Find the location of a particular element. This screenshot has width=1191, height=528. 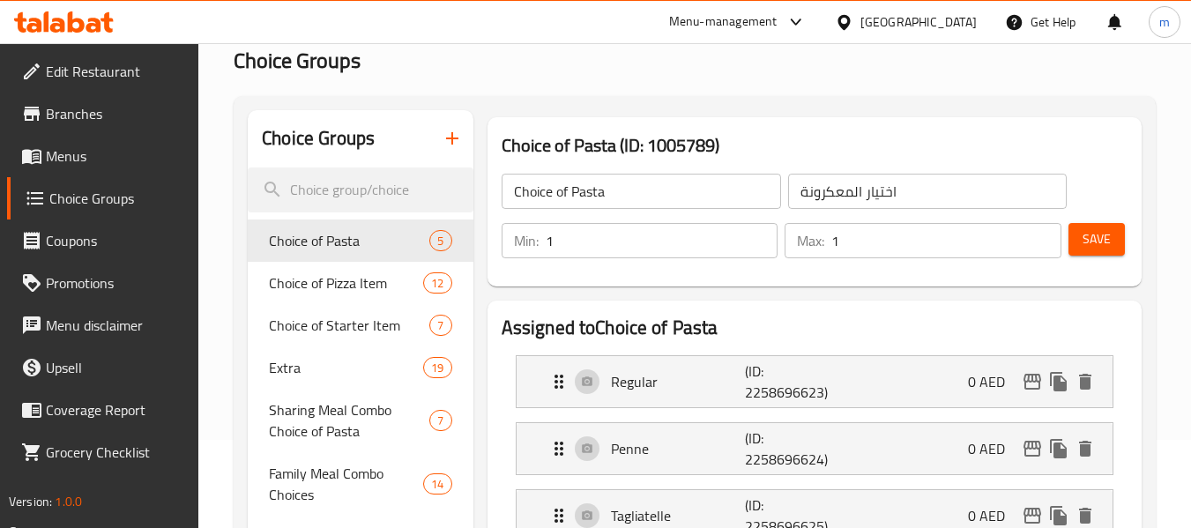

div: Menu-management is located at coordinates (723, 22).